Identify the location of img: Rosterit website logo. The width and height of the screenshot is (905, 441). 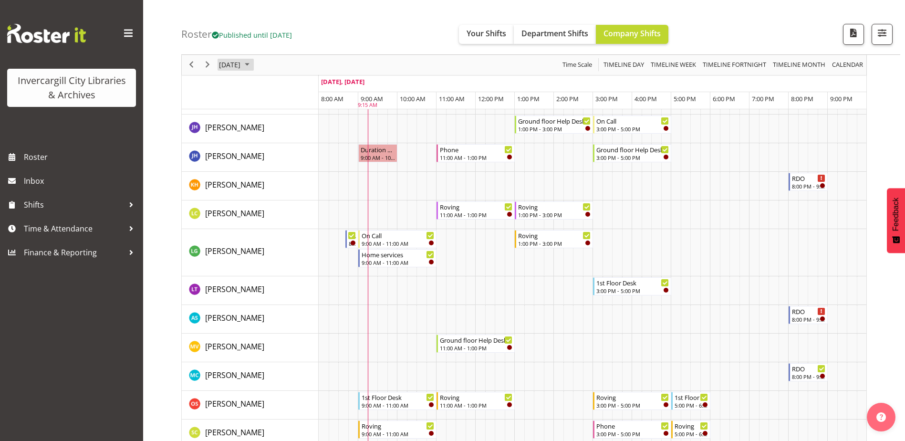
(46, 33).